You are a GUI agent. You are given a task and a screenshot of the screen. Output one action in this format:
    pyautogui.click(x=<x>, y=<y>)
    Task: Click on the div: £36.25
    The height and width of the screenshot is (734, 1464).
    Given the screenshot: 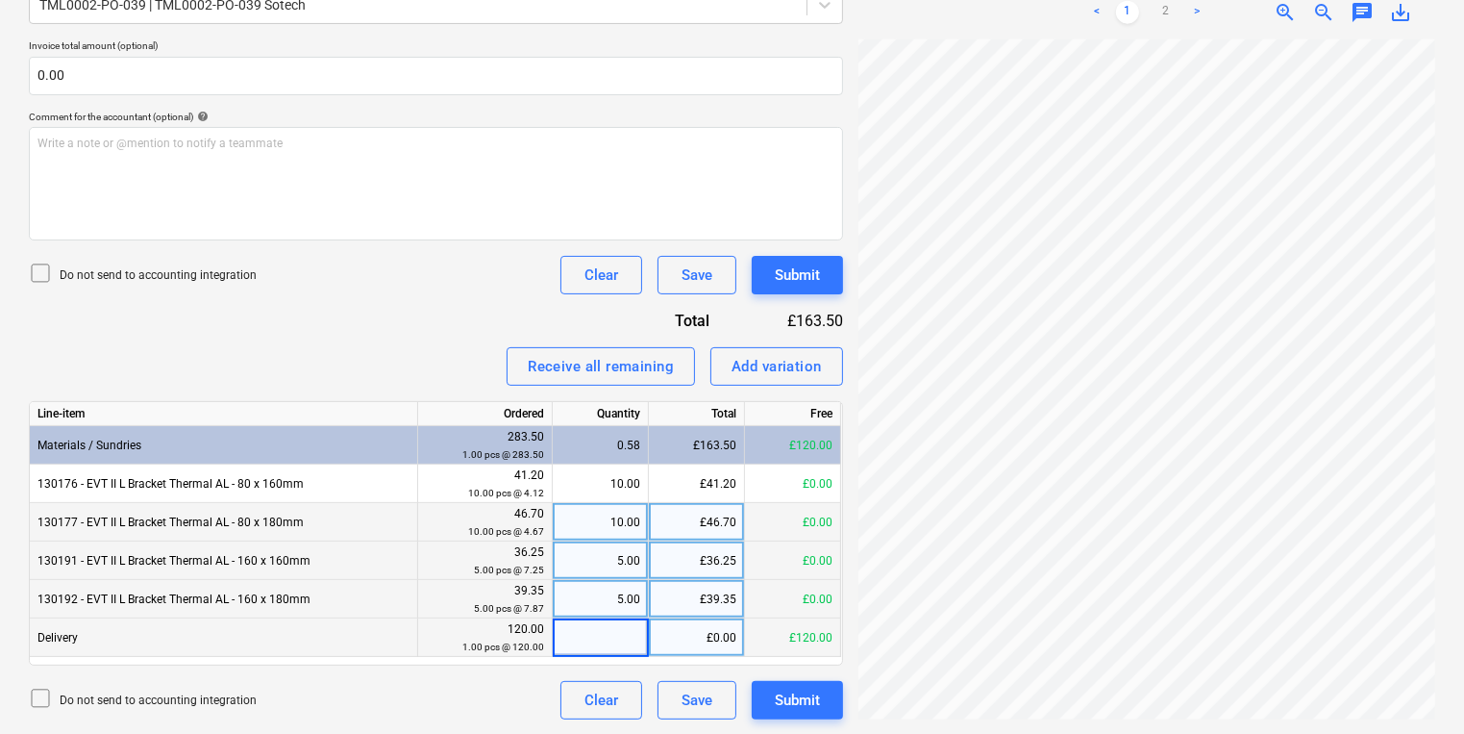 What is the action you would take?
    pyautogui.click(x=697, y=561)
    